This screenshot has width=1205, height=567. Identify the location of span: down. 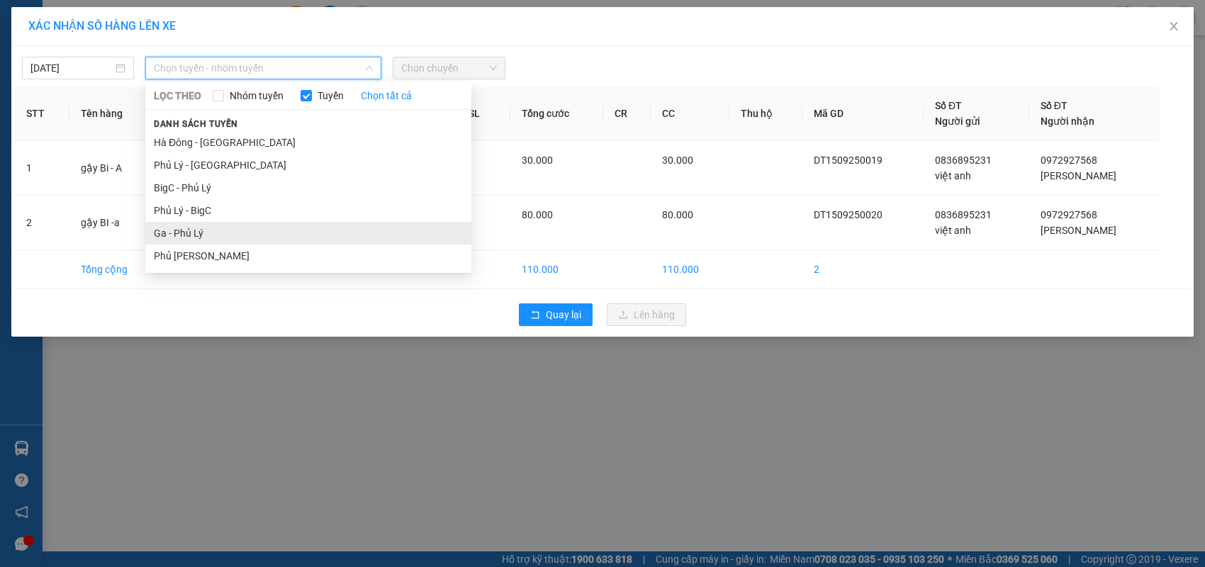
(369, 68).